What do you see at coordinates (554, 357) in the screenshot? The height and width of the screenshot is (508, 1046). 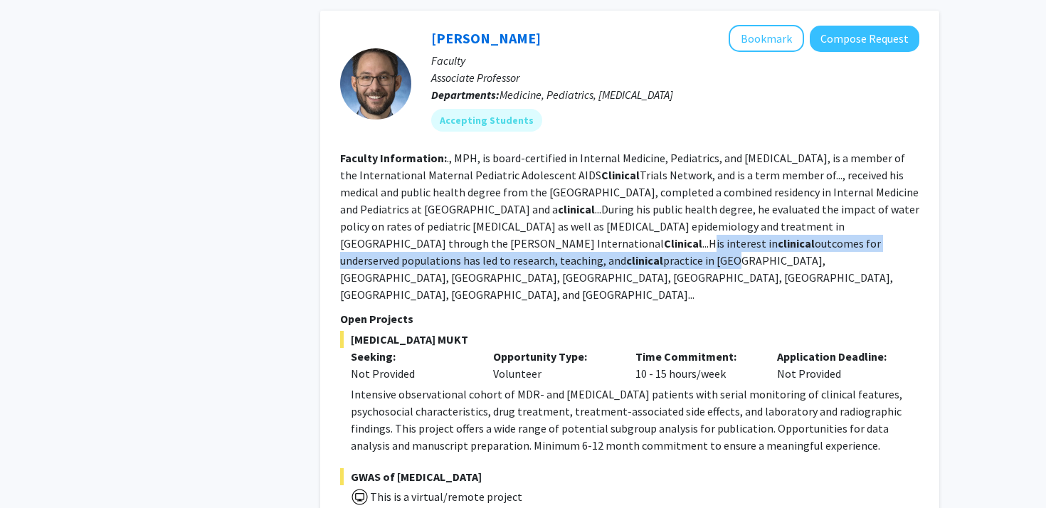 I see `p: Opportunity Type:` at bounding box center [554, 357].